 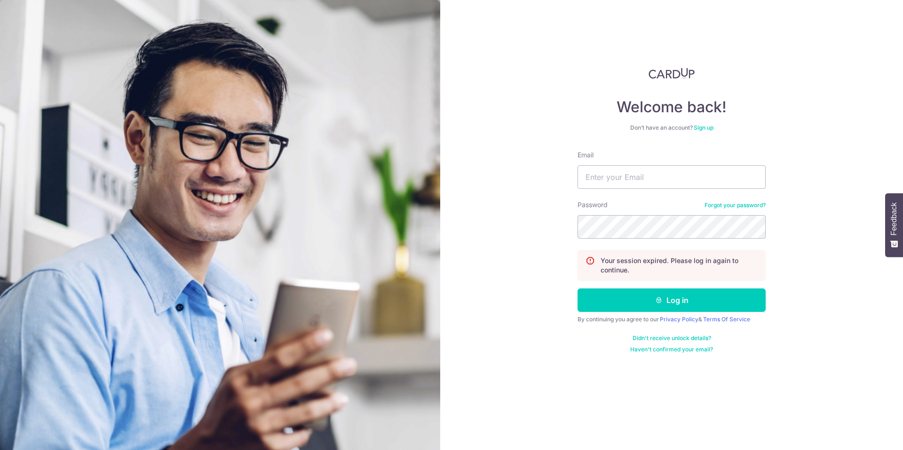 I want to click on a: Sign up, so click(x=703, y=127).